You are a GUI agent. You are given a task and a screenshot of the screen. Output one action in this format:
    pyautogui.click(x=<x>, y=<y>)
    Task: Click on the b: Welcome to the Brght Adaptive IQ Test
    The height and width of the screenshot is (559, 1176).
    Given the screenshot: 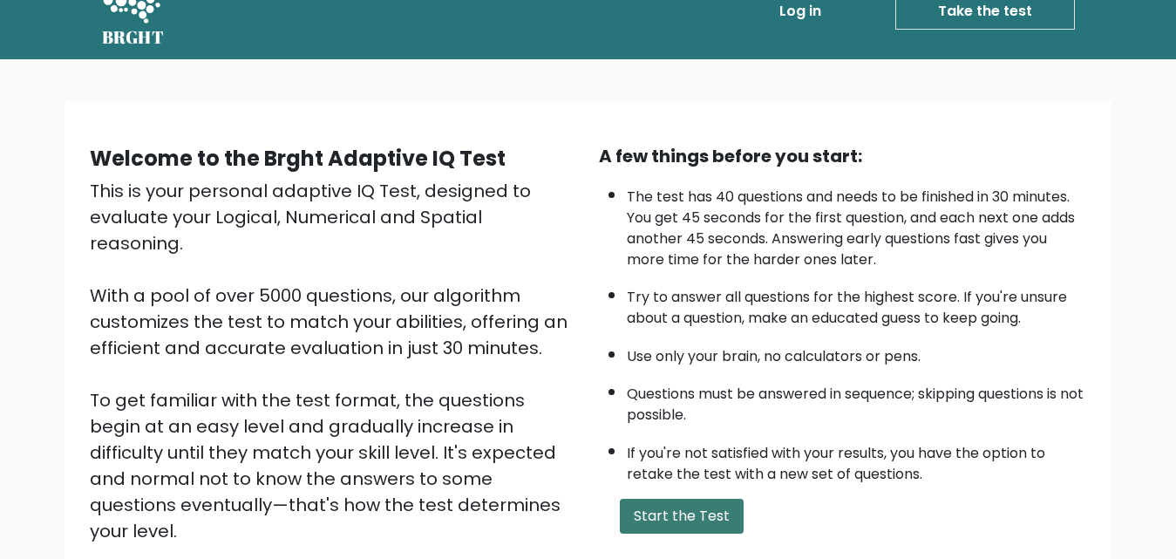 What is the action you would take?
    pyautogui.click(x=297, y=158)
    